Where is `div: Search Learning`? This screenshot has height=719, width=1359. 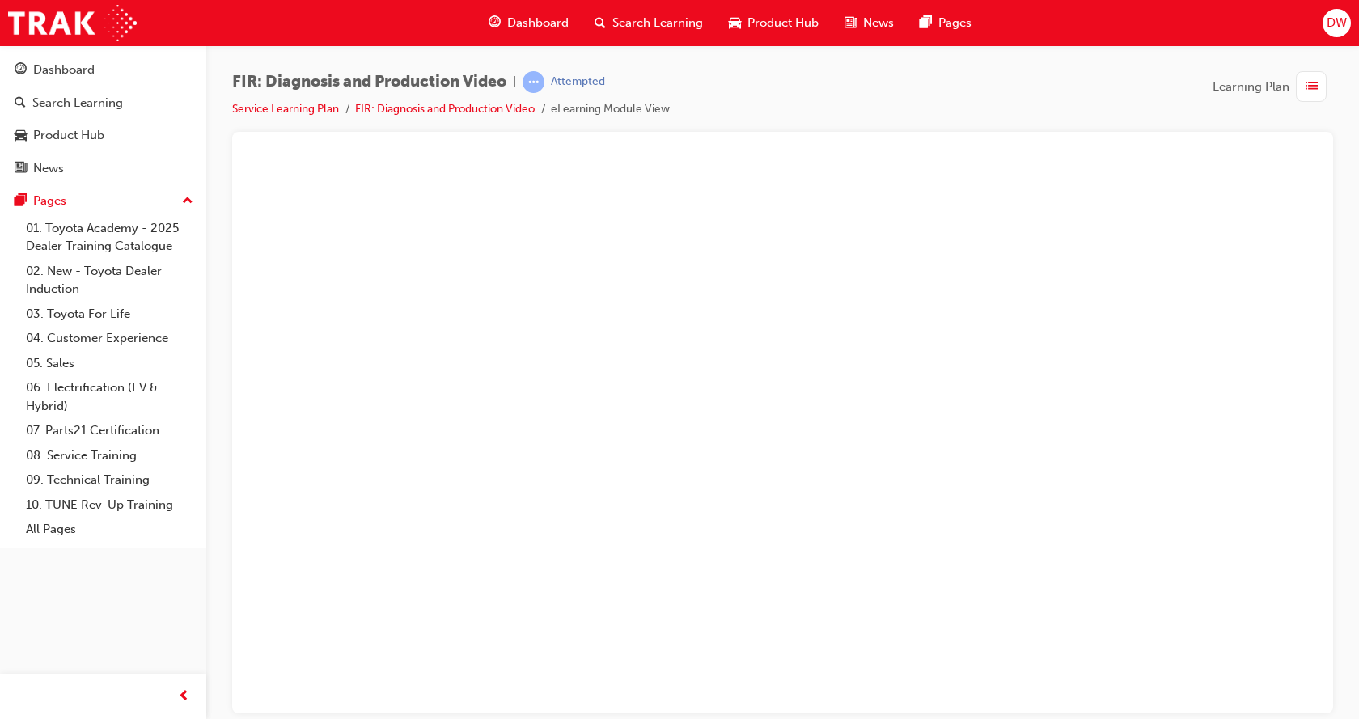 div: Search Learning is located at coordinates (78, 103).